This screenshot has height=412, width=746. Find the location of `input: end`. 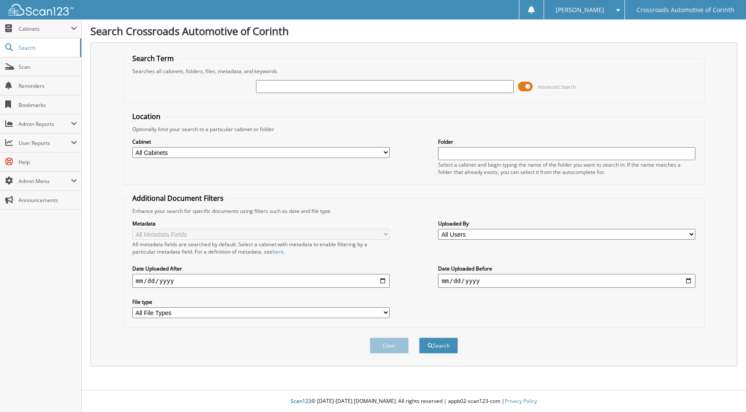

input: end is located at coordinates (567, 281).